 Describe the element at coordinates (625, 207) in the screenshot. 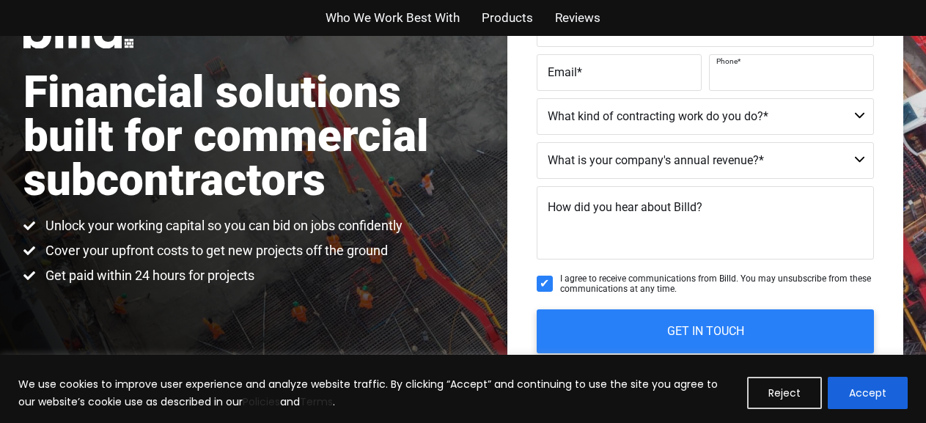

I see `span: How did you hear about Billd?` at that location.